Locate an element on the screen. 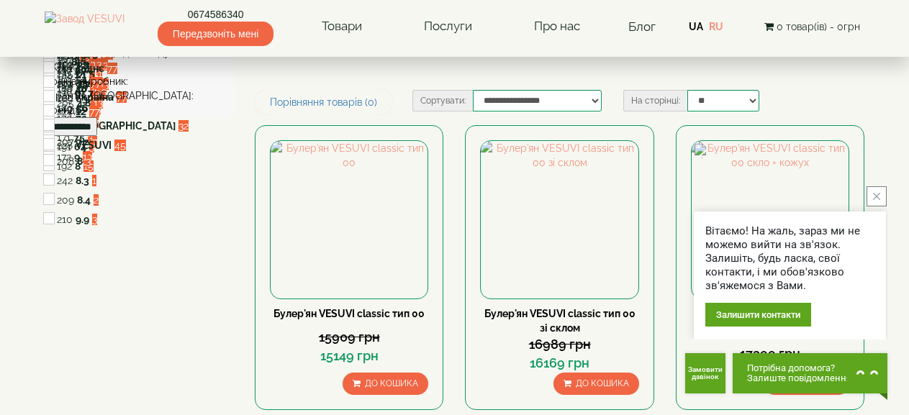 This screenshot has width=909, height=415. a: Товари is located at coordinates (342, 27).